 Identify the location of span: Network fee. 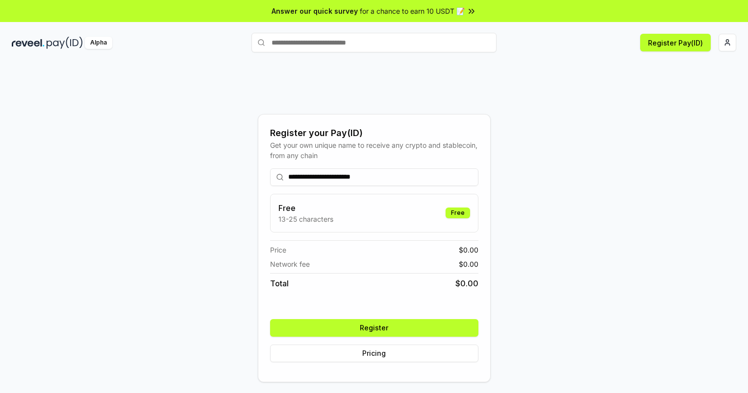
(290, 264).